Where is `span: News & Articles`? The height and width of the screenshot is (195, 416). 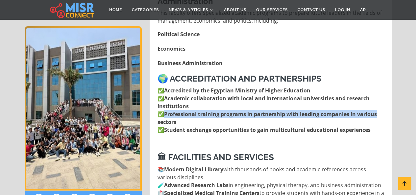
span: News & Articles is located at coordinates (189, 10).